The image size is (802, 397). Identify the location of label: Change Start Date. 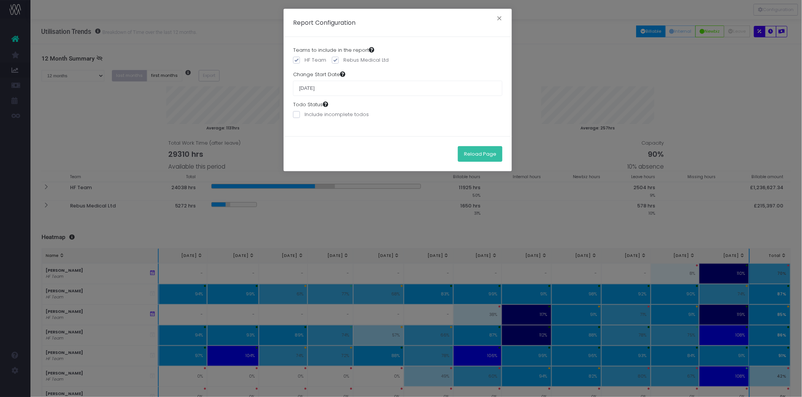
(319, 75).